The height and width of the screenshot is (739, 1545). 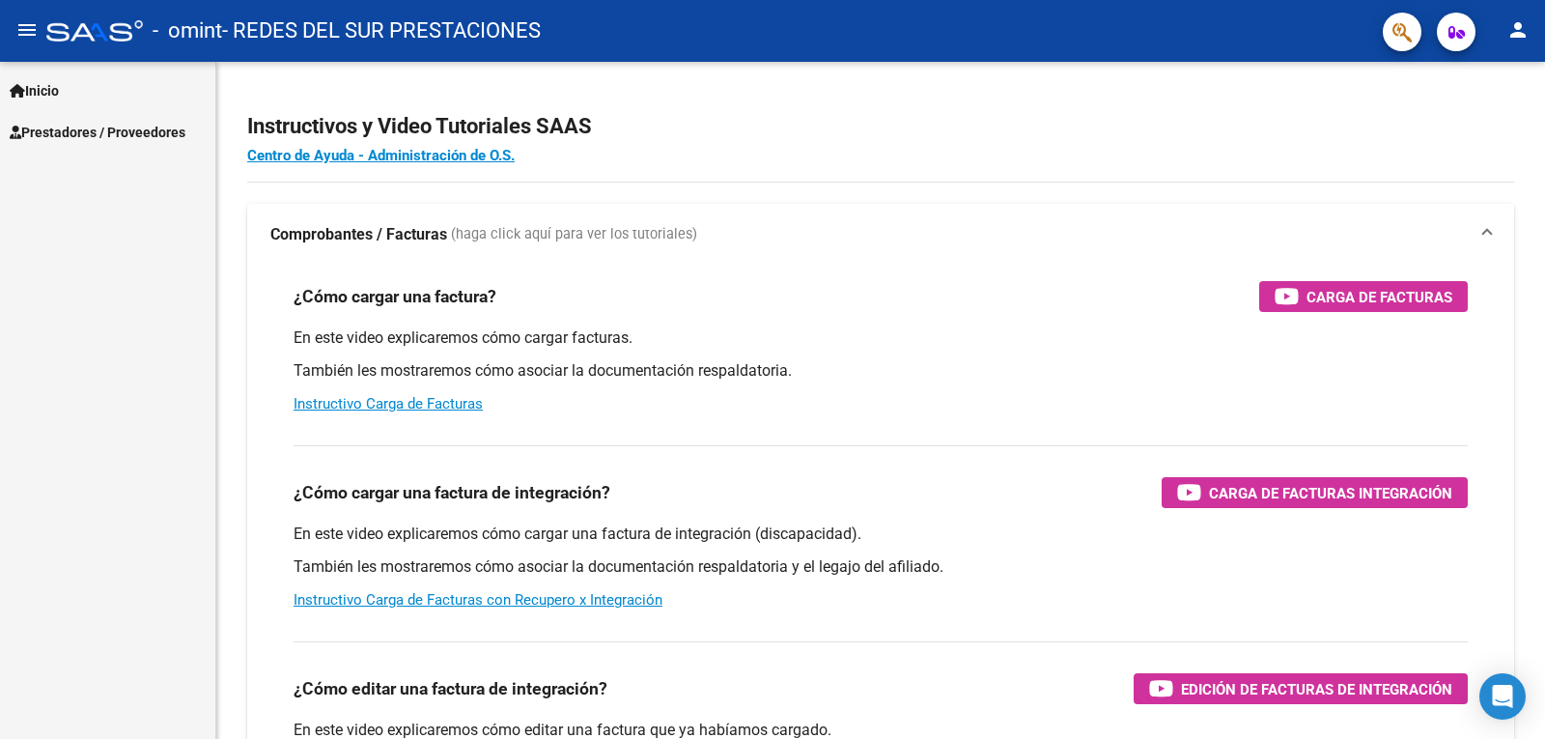 I want to click on h3: ¿Cómo cargar una factura?, so click(x=395, y=296).